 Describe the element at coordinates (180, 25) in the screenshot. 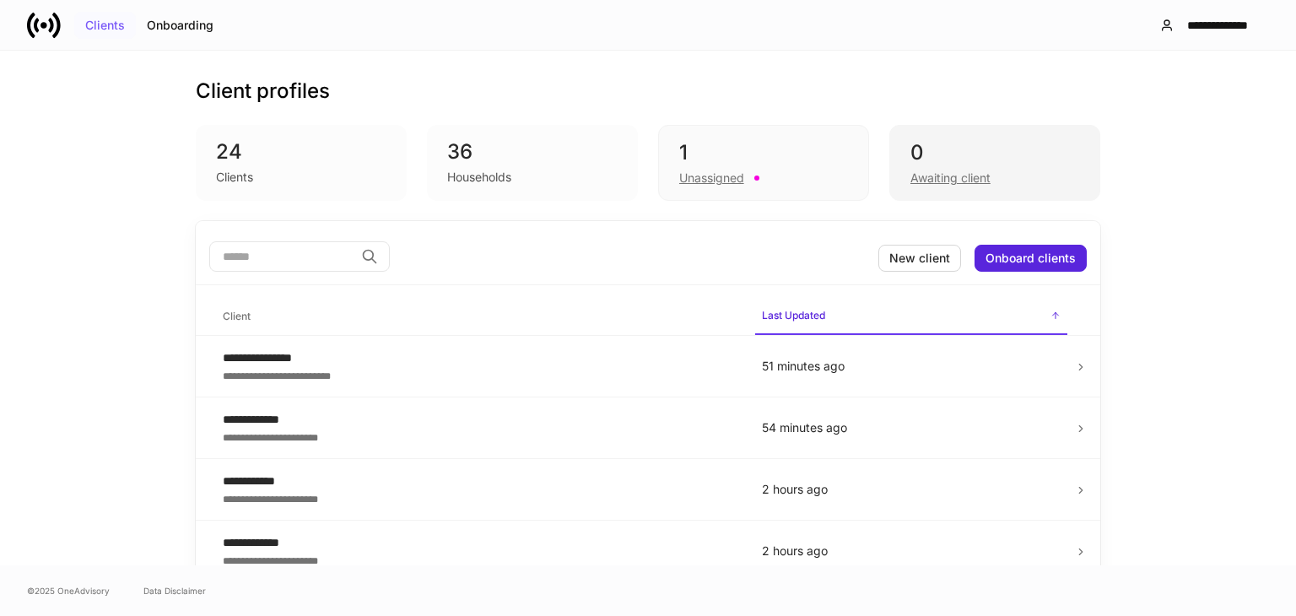

I see `button: Onboarding` at that location.